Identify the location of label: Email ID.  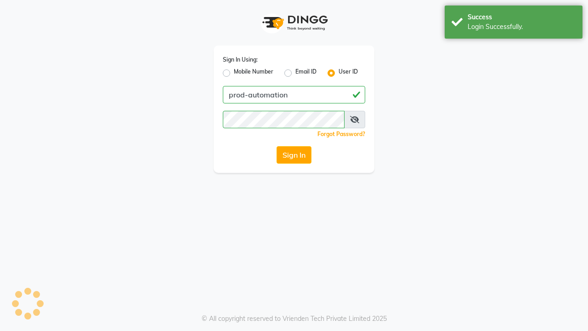
(306, 73).